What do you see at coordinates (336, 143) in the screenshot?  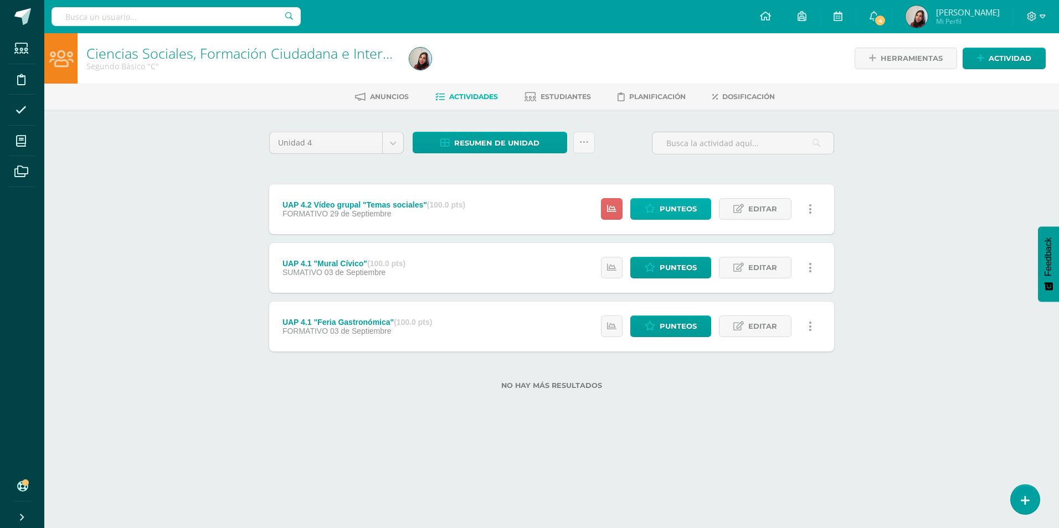 I see `a: Unidad 4` at bounding box center [336, 143].